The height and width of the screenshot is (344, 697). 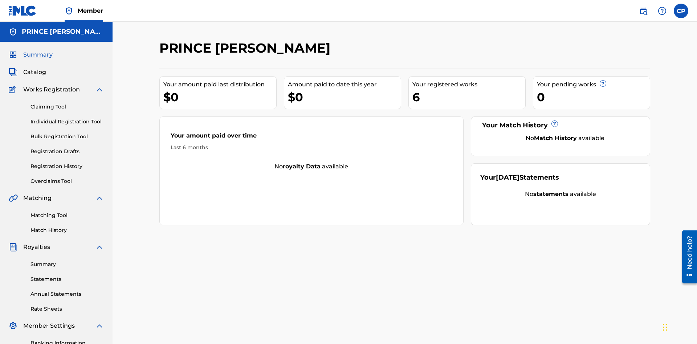 I want to click on a: Individual Registration Tool, so click(x=67, y=122).